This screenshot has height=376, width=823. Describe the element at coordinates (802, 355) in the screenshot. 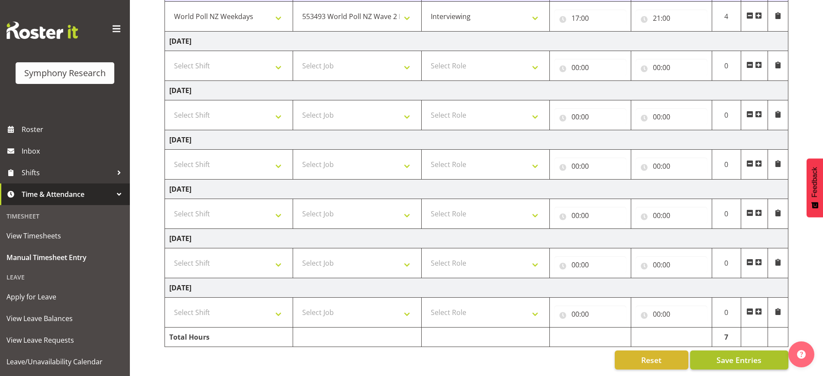

I see `img: help-xxl-2.png` at that location.